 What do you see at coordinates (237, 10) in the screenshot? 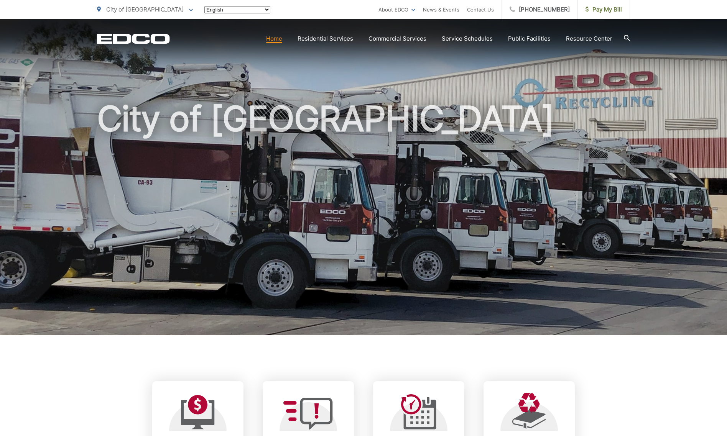
I see `select: Select a language` at bounding box center [237, 10].